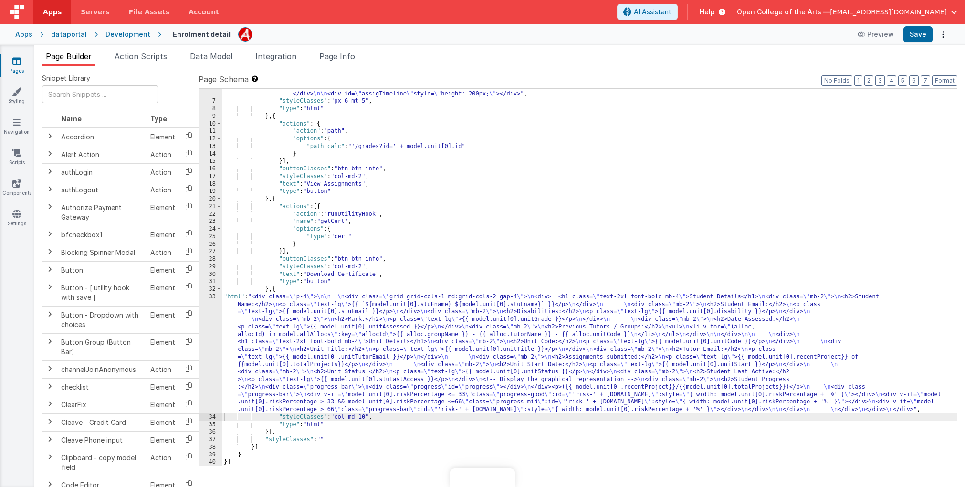 The height and width of the screenshot is (487, 965). Describe the element at coordinates (211, 267) in the screenshot. I see `div: 29` at that location.